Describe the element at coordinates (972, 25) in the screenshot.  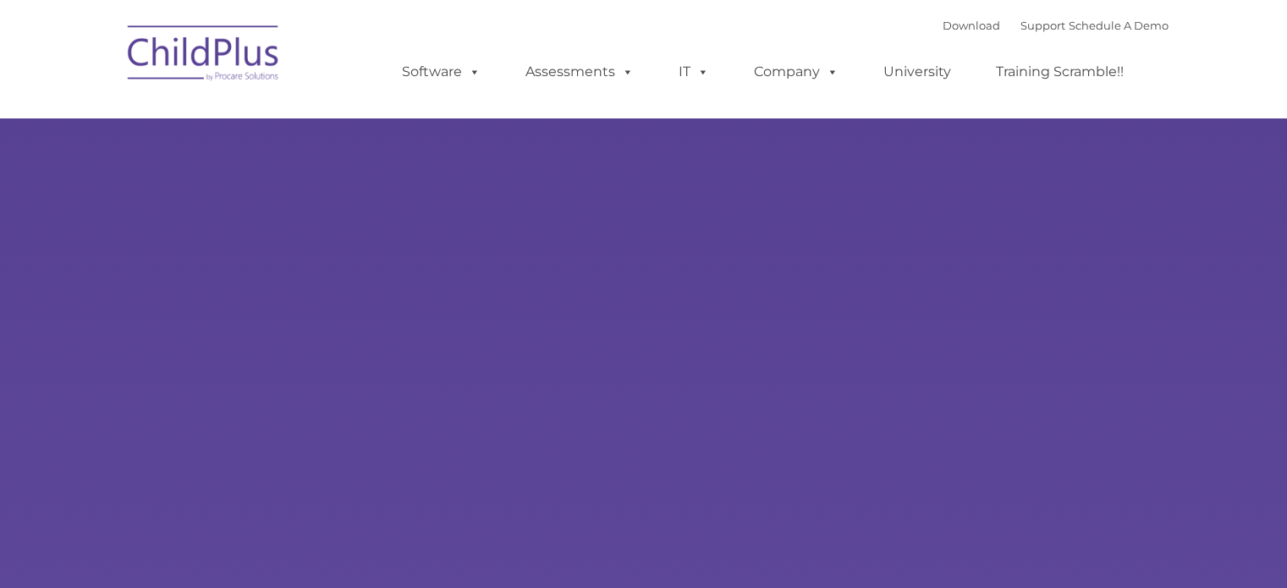
I see `a: Download` at that location.